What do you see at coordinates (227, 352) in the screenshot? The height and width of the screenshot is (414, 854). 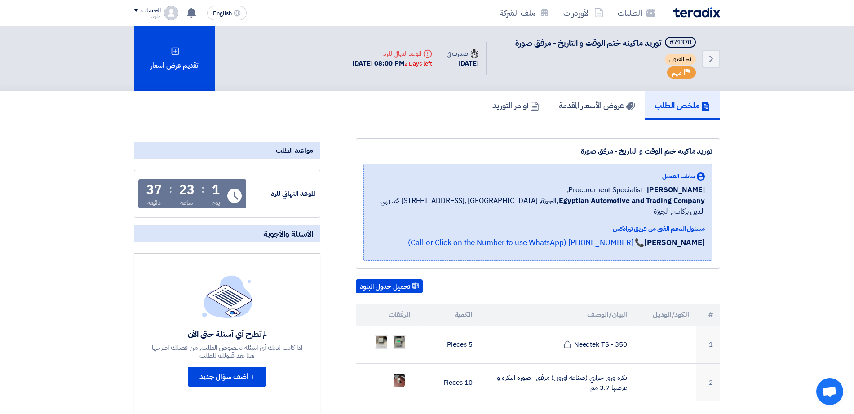 I see `div: اذا كانت لديك أي اسئلة بخصوص الطلب, من فضلك اطرحها هنا بعد قبولك للطلب` at bounding box center [227, 352].